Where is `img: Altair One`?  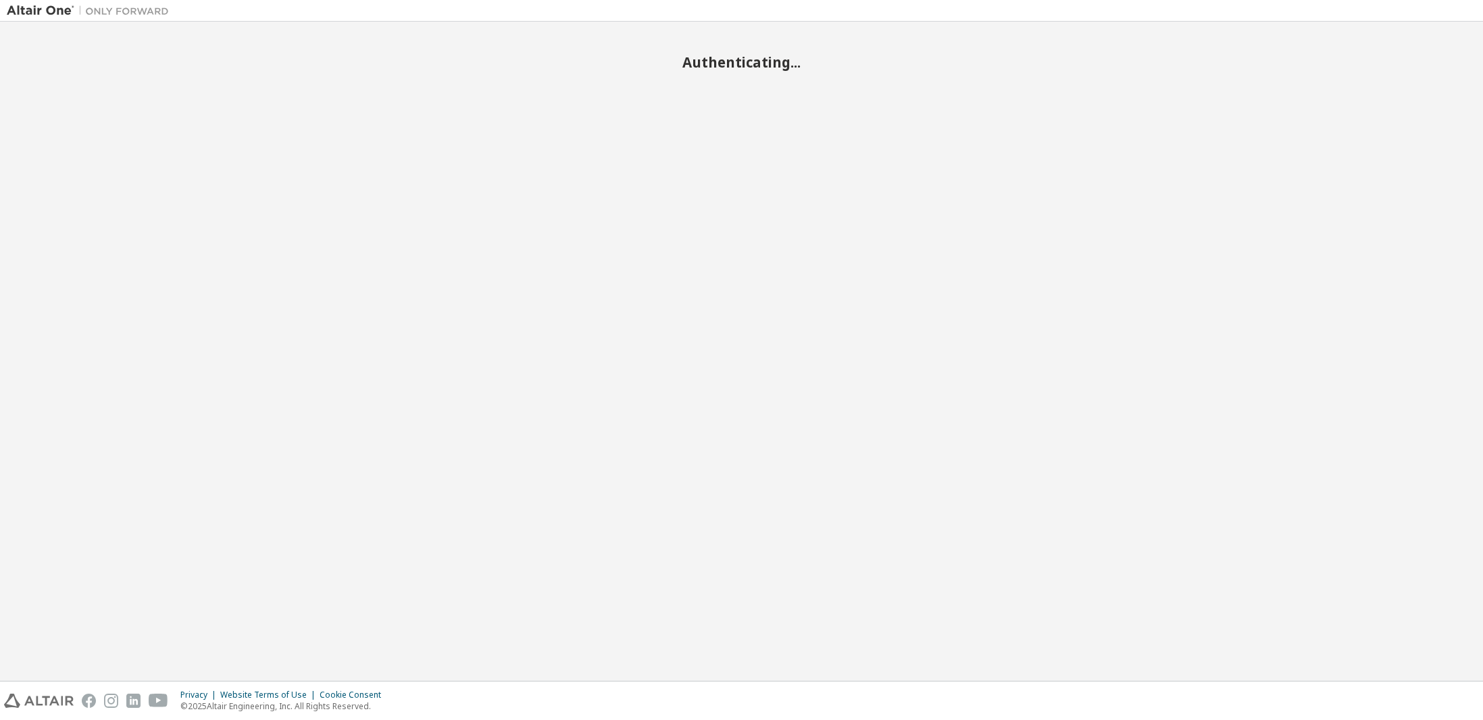
img: Altair One is located at coordinates (91, 11).